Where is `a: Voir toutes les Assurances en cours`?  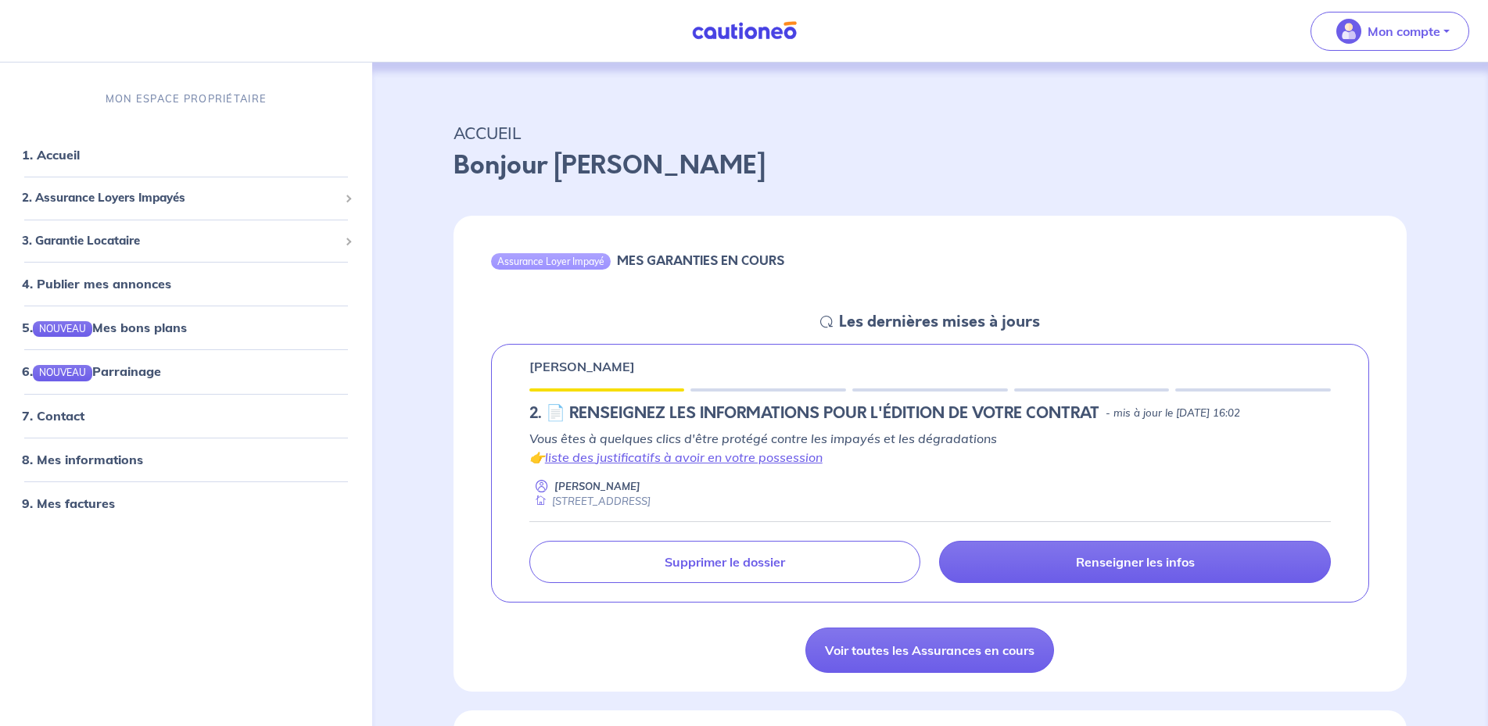 a: Voir toutes les Assurances en cours is located at coordinates (929, 650).